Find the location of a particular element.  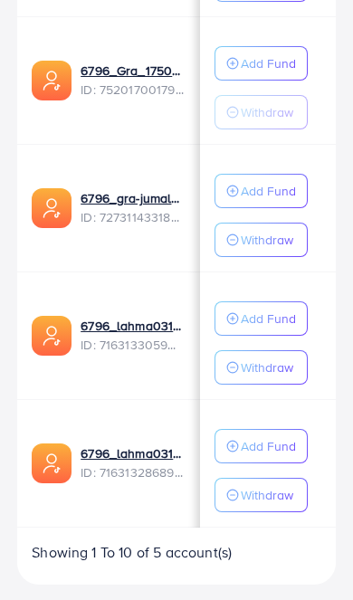

span: ID: 7520170017913143303 is located at coordinates (132, 90).